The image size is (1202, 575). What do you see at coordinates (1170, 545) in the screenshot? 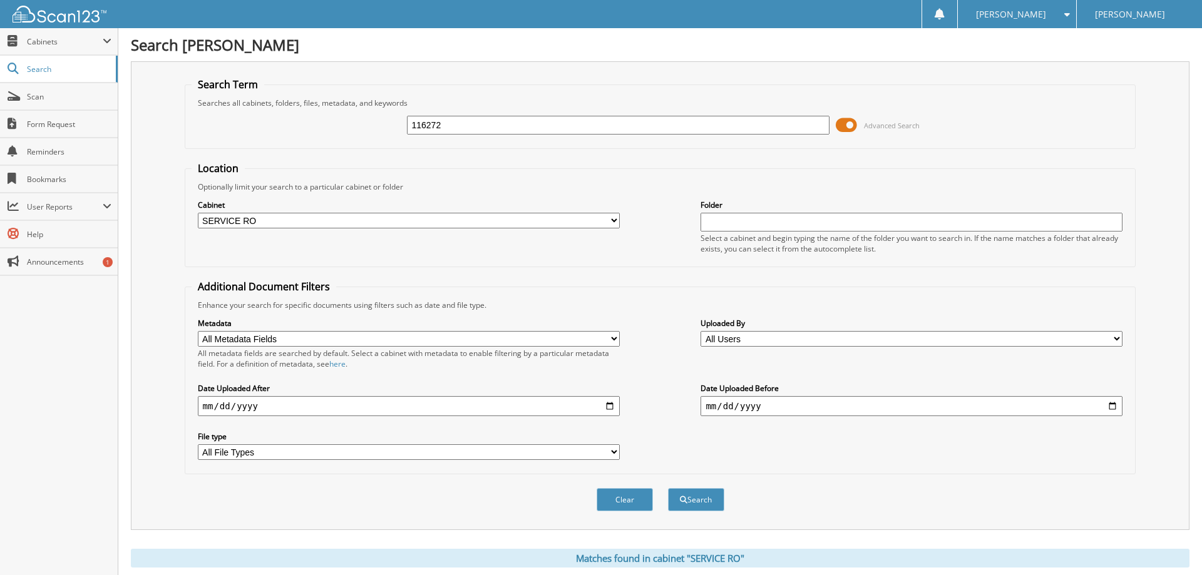
I see `div: Chat Widget` at bounding box center [1170, 545].